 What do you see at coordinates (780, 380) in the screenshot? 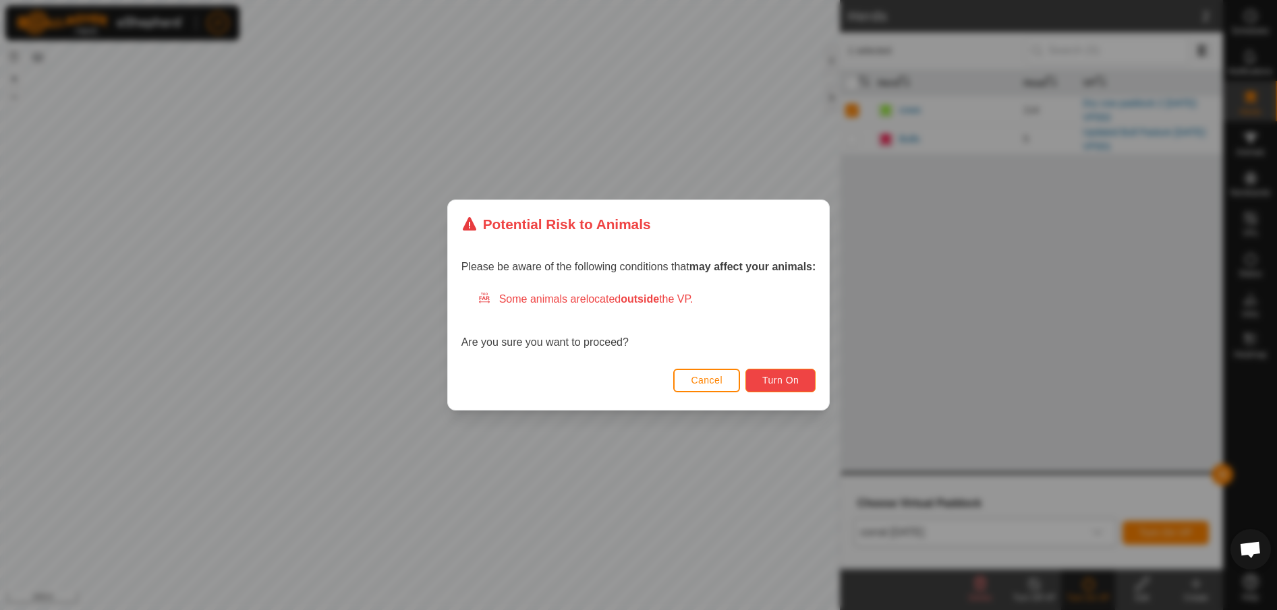
I see `button: Turn On` at bounding box center [780, 380].